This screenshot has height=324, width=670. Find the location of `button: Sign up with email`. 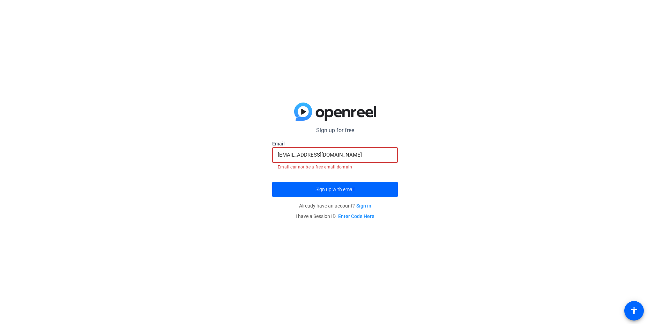

button: Sign up with email is located at coordinates (335, 189).